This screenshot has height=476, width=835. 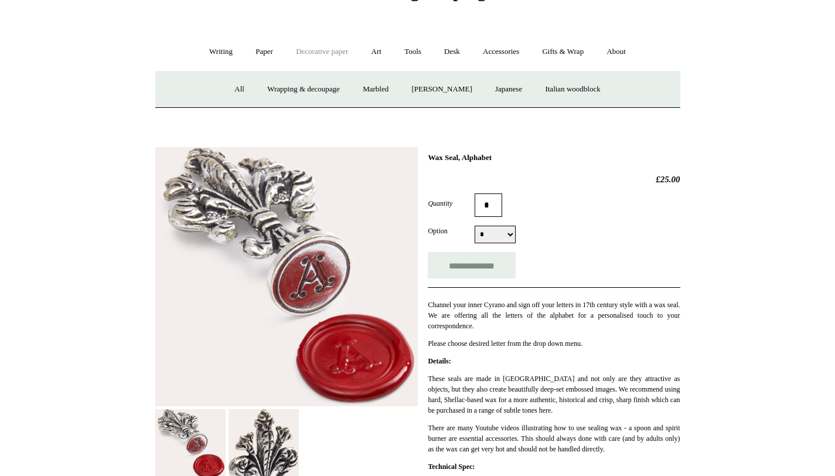 I want to click on a: Marbled, so click(x=376, y=89).